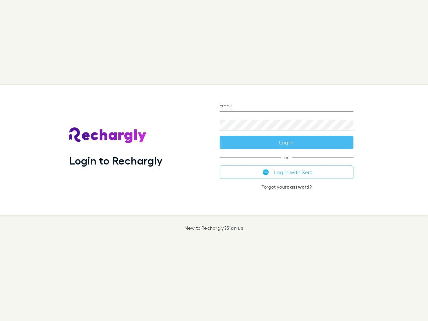  What do you see at coordinates (116, 161) in the screenshot?
I see `h1: Login to Rechargly` at bounding box center [116, 161].